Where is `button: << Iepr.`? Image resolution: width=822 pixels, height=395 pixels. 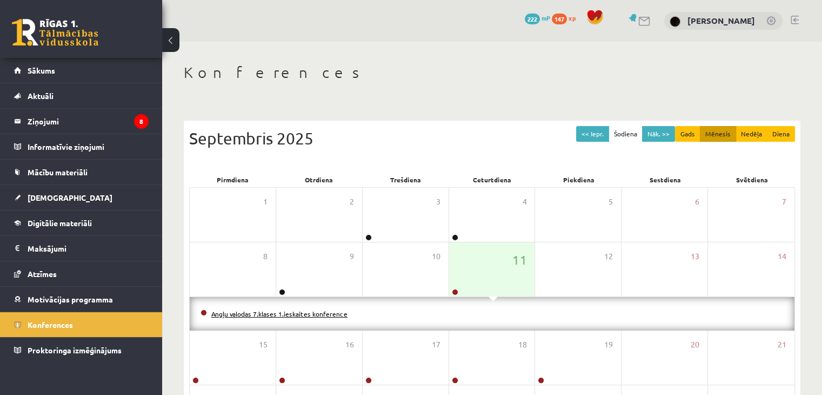
button: << Iepr. is located at coordinates (593, 134).